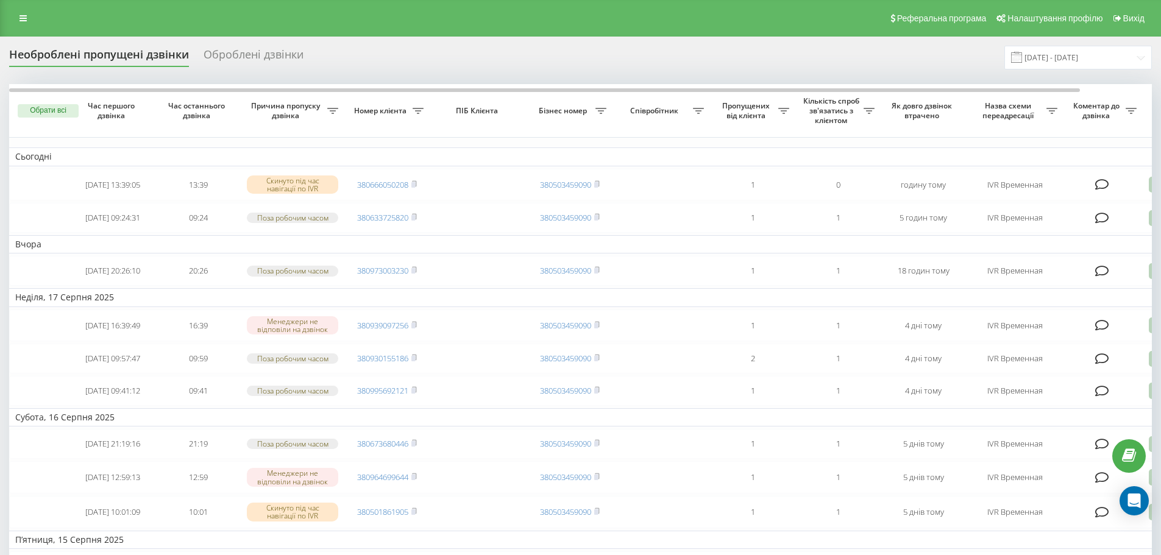  What do you see at coordinates (99, 57) in the screenshot?
I see `div: Необроблені пропущені дзвінки` at bounding box center [99, 57].